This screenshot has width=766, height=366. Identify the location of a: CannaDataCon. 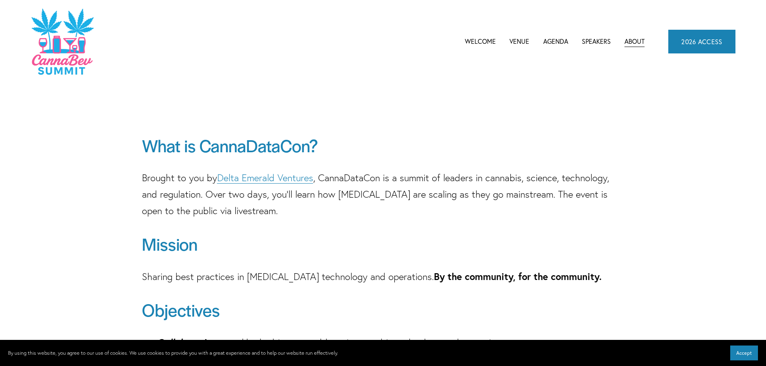
(62, 41).